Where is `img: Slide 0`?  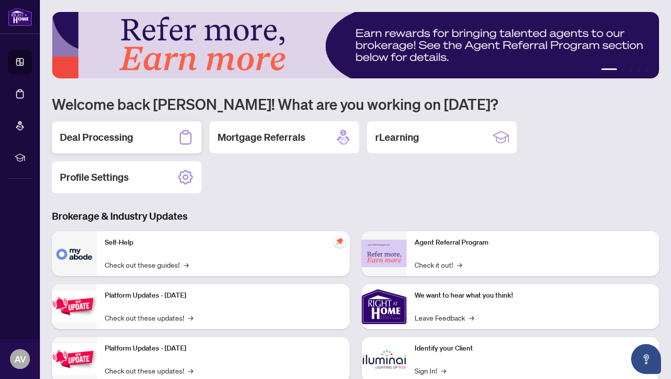 img: Slide 0 is located at coordinates (355, 45).